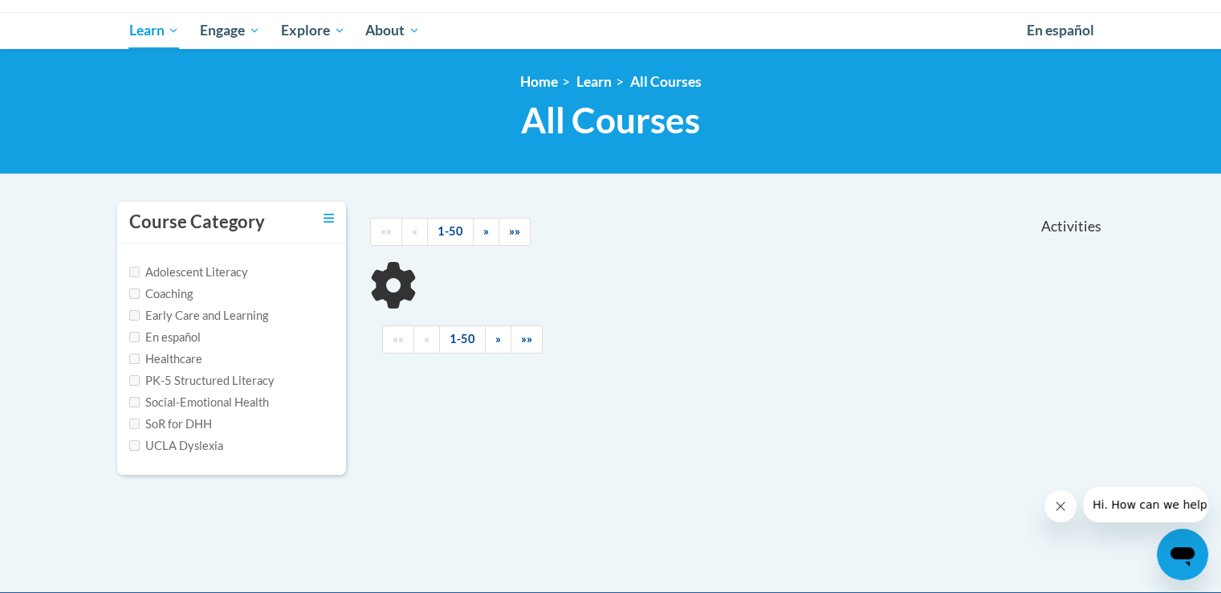 The image size is (1221, 593). What do you see at coordinates (230, 31) in the screenshot?
I see `a: Engage` at bounding box center [230, 31].